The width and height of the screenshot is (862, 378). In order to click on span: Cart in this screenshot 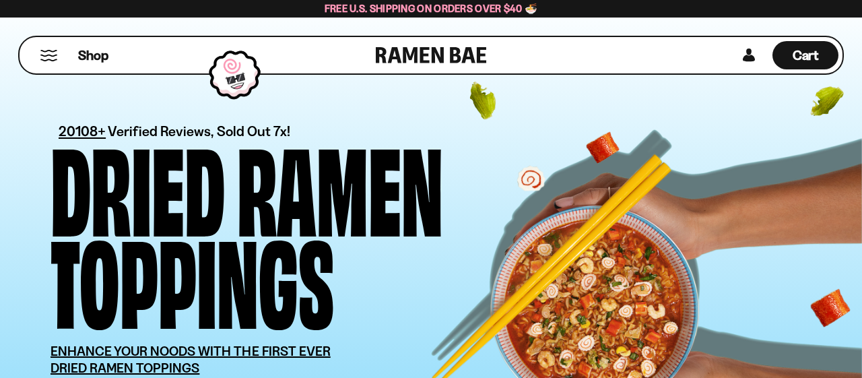, I will do `click(805, 55)`.